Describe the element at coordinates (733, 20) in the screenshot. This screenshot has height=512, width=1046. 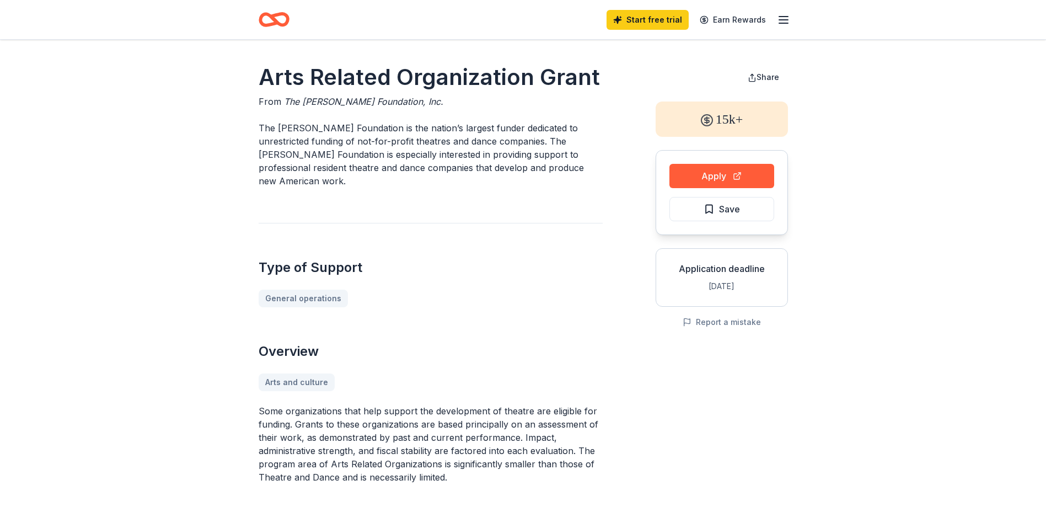
I see `a: Earn Rewards` at that location.